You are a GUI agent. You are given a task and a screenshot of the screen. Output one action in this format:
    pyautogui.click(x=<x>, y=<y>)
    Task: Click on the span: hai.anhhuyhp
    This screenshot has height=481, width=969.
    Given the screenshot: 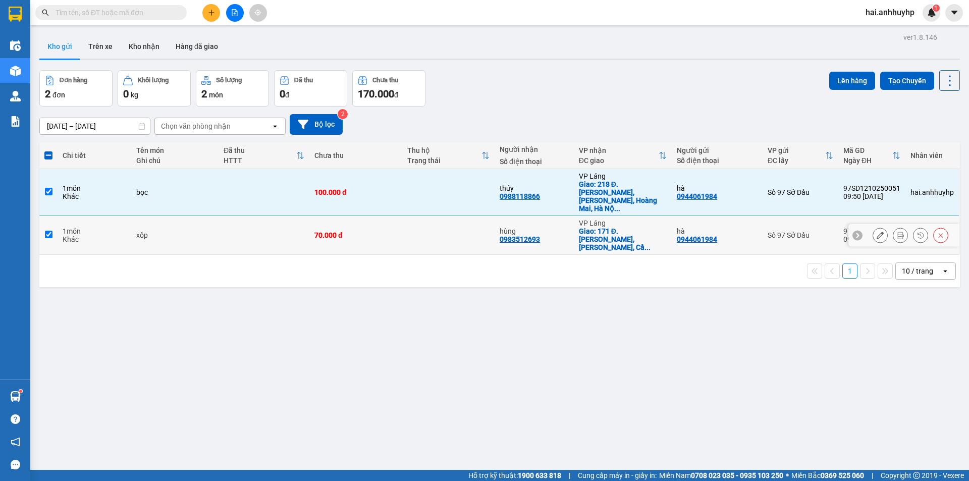 What is the action you would take?
    pyautogui.click(x=890, y=12)
    